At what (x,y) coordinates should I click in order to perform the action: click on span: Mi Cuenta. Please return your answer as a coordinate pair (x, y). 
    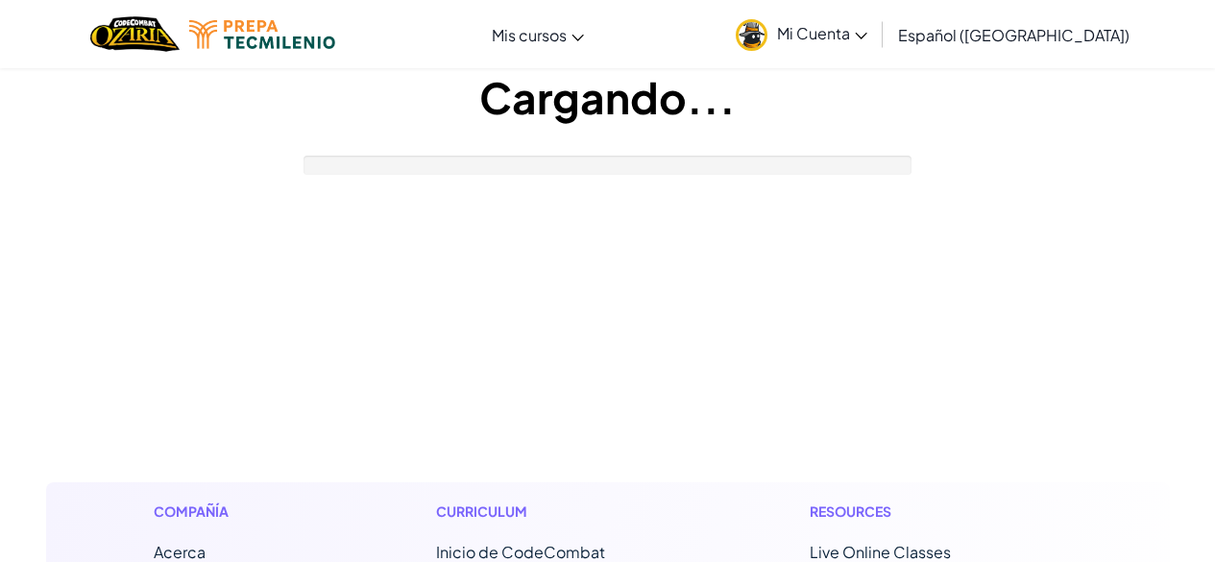
    Looking at the image, I should click on (822, 33).